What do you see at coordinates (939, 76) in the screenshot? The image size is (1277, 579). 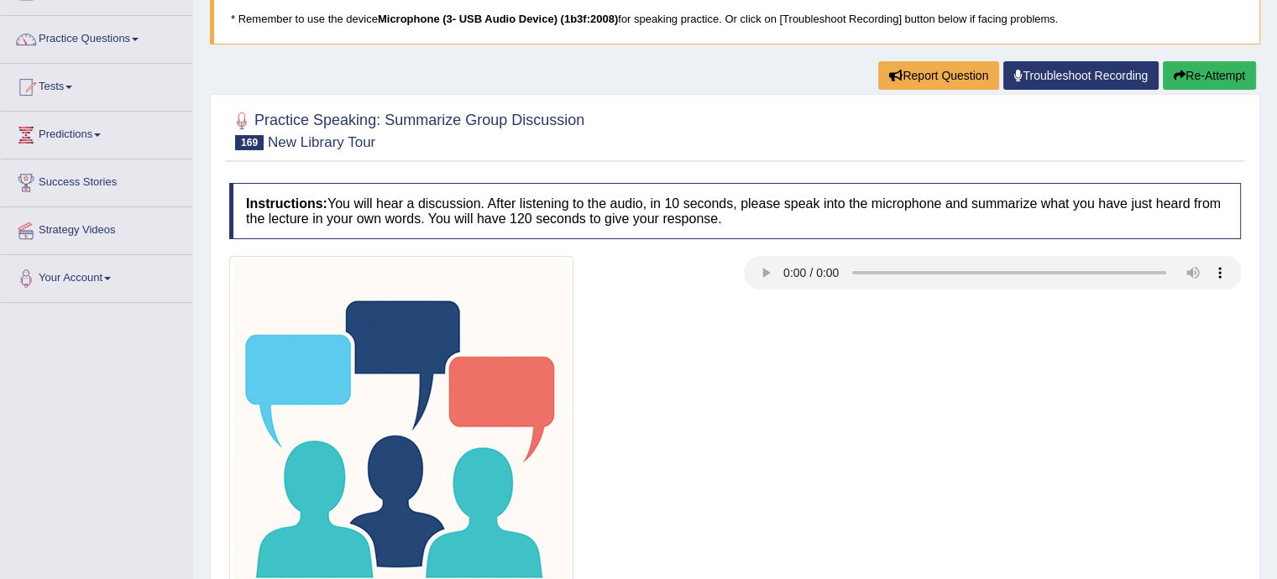 I see `button: Report Question` at bounding box center [939, 76].